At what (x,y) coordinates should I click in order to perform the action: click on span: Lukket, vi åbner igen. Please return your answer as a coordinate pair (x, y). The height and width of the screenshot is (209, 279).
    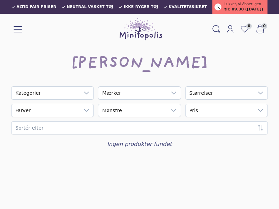
    Looking at the image, I should click on (242, 4).